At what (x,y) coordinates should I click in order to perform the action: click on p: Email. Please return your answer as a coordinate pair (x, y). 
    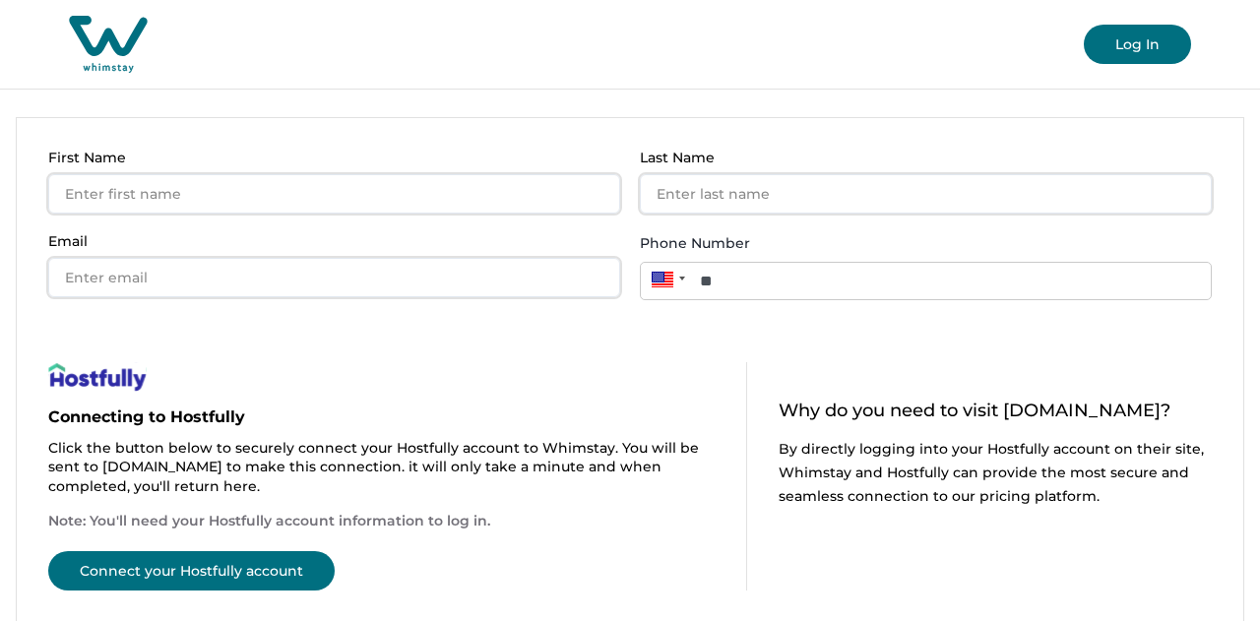
    Looking at the image, I should click on (328, 241).